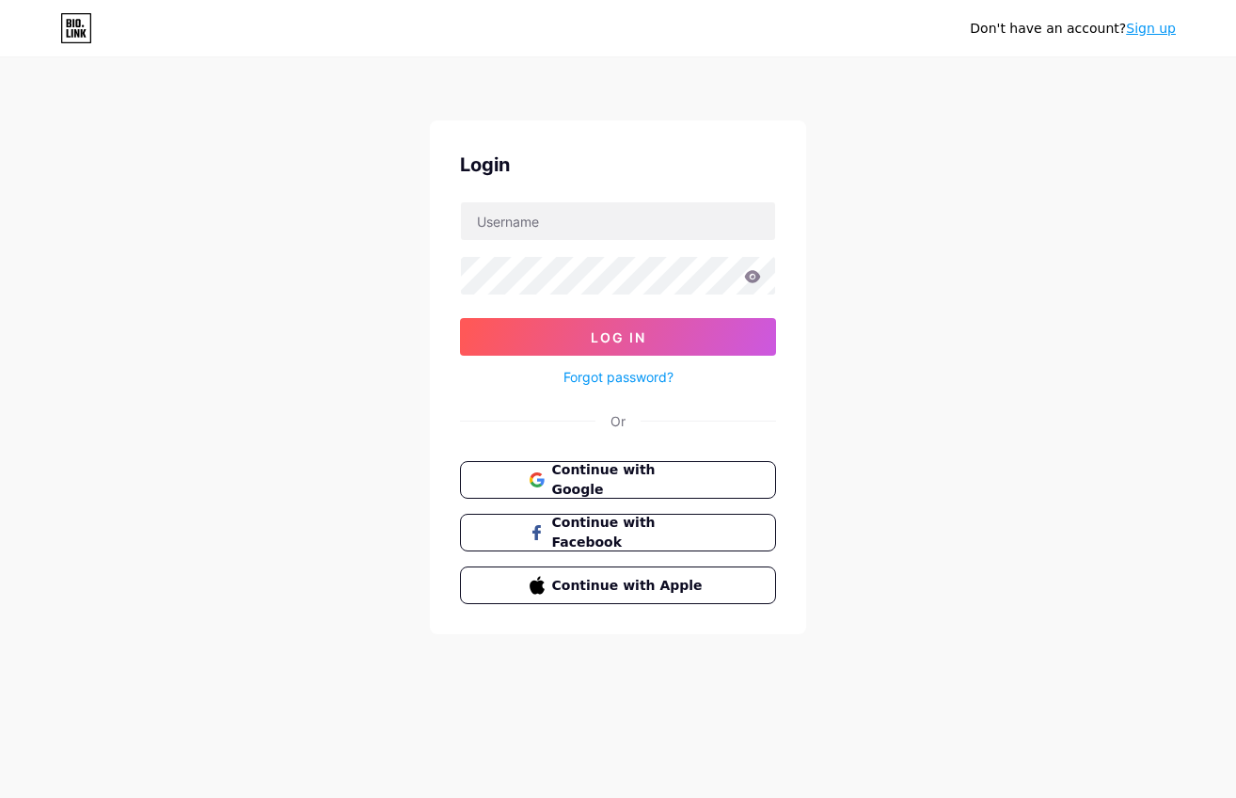  I want to click on input: Username, so click(618, 221).